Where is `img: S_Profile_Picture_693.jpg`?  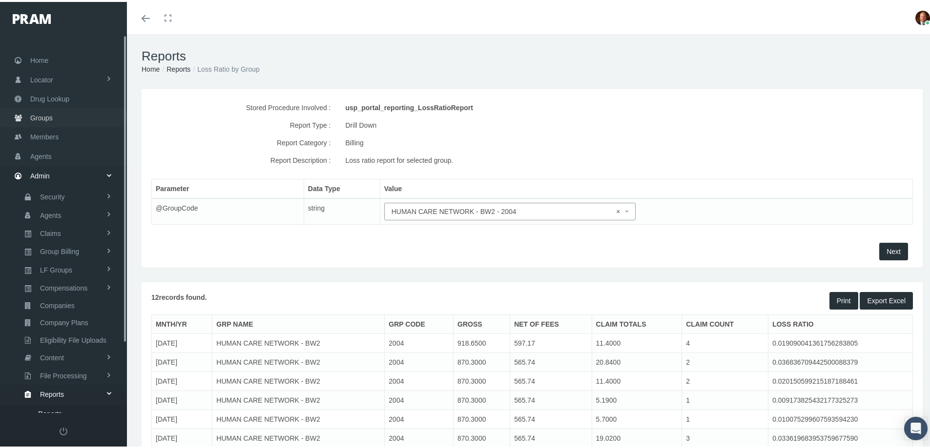 img: S_Profile_Picture_693.jpg is located at coordinates (922, 16).